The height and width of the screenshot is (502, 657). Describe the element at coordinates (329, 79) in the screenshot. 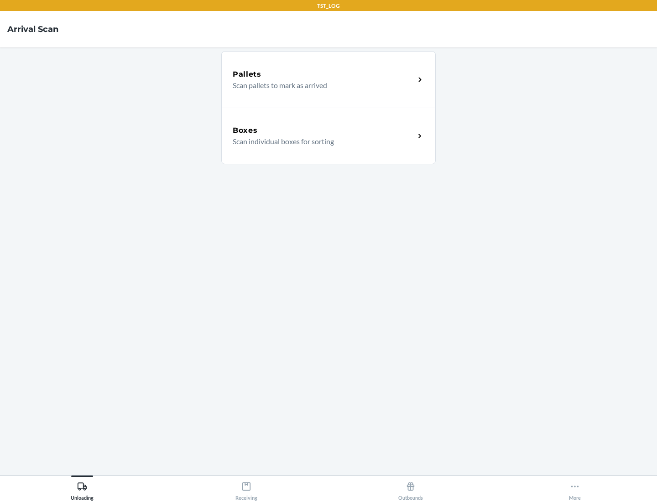

I see `a: PalletsScan pallets to mark as arrived` at that location.